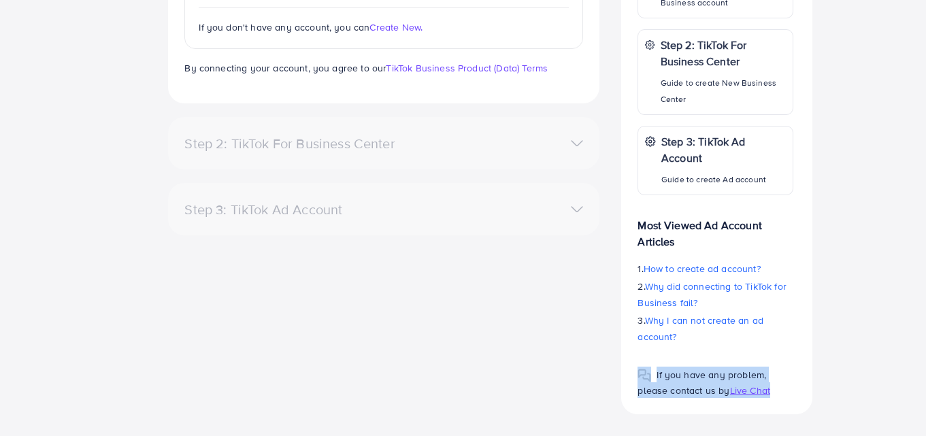  Describe the element at coordinates (467, 68) in the screenshot. I see `a: TikTok Business Product (Data) Terms` at that location.